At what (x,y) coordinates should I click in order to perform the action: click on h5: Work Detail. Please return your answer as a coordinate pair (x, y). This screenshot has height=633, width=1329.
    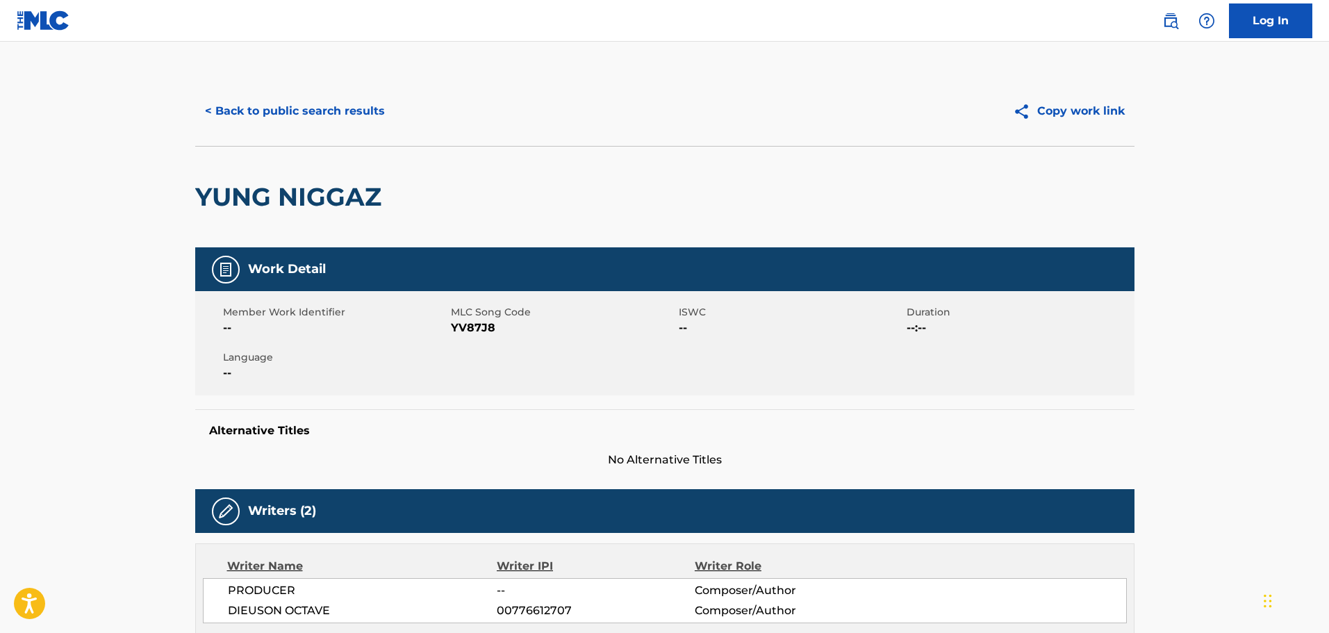
    Looking at the image, I should click on (287, 269).